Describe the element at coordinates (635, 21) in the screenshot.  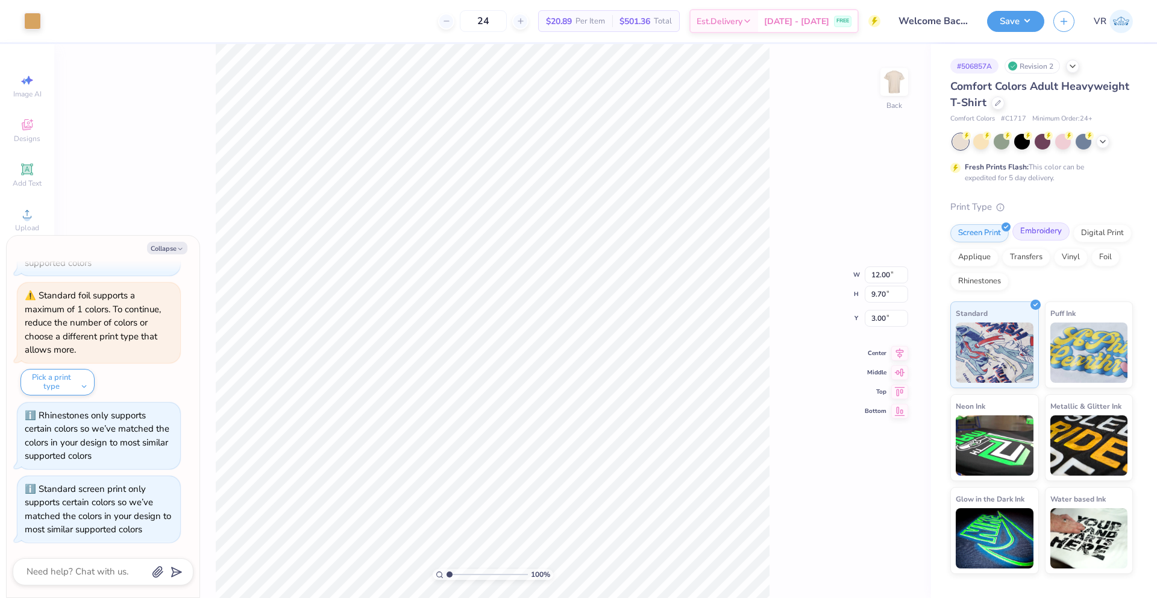
I see `span: $501.36` at that location.